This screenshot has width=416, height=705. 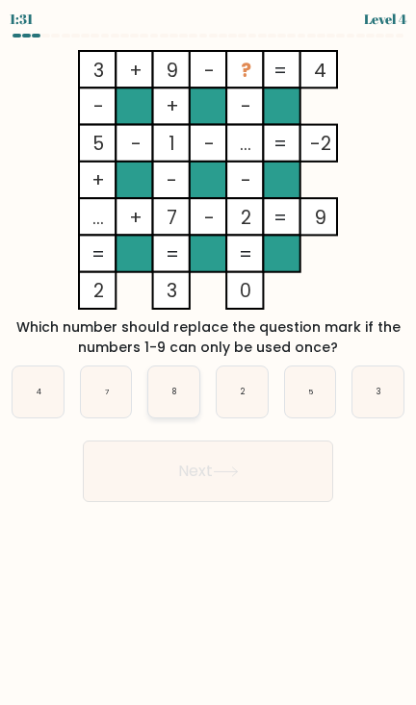 What do you see at coordinates (98, 143) in the screenshot?
I see `tspan: 5` at bounding box center [98, 143].